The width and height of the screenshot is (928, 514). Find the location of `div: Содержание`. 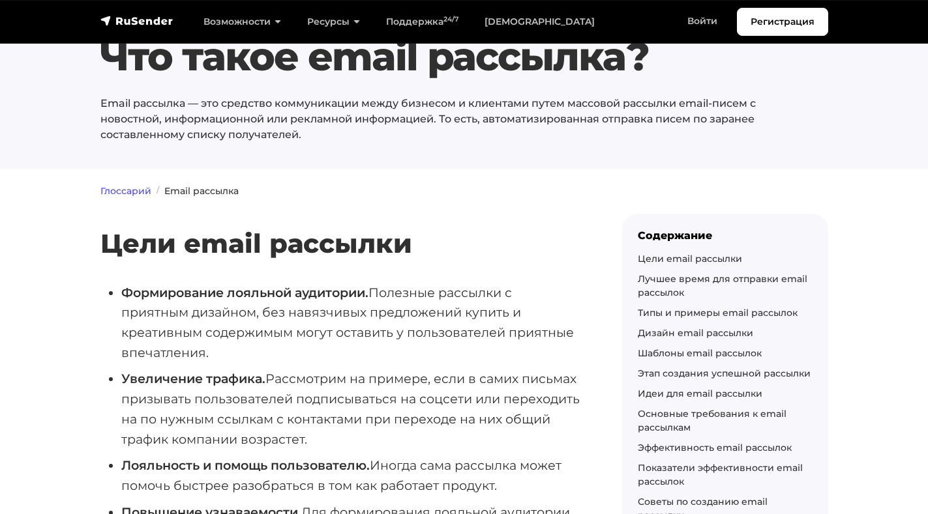

div: Содержание is located at coordinates (725, 235).